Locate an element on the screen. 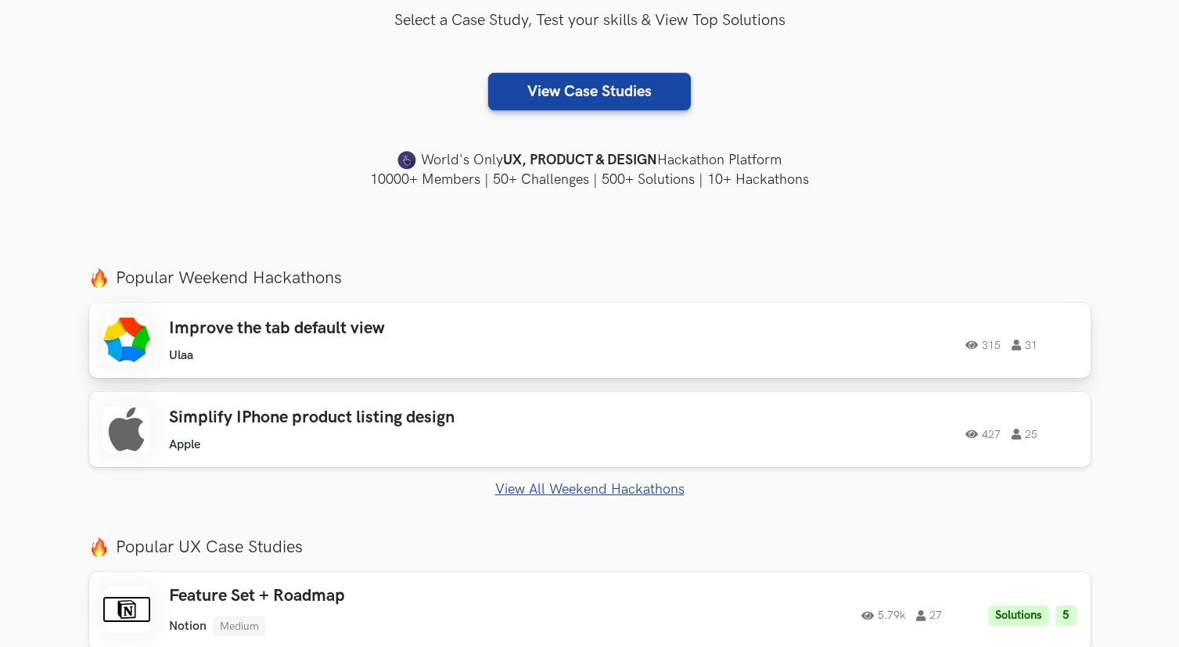 This screenshot has height=647, width=1179. a: Improve the tab default view Ulaa 315 31 is located at coordinates (590, 340).